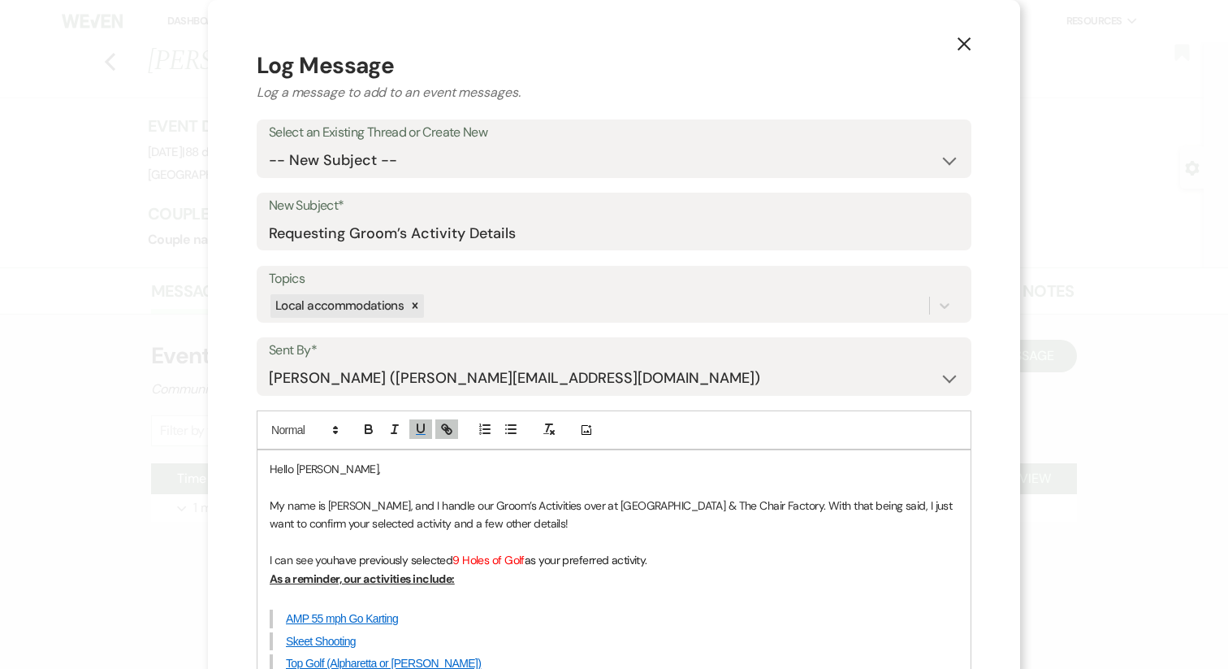 Image resolution: width=1228 pixels, height=669 pixels. What do you see at coordinates (338, 305) in the screenshot?
I see `div: Local accommodations` at bounding box center [338, 305].